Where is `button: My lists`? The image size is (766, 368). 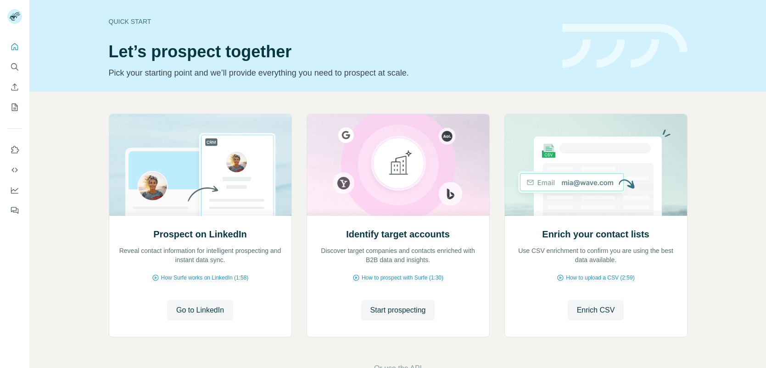 button: My lists is located at coordinates (15, 107).